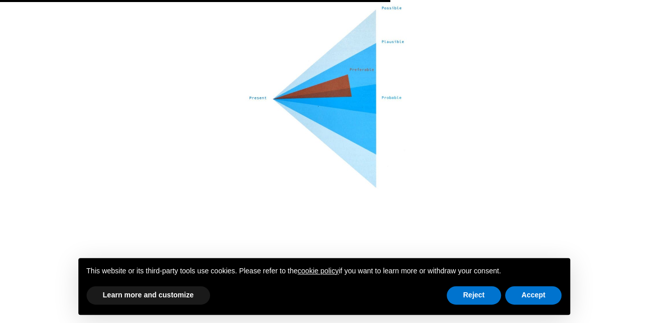  Describe the element at coordinates (474, 296) in the screenshot. I see `button: Reject` at that location.